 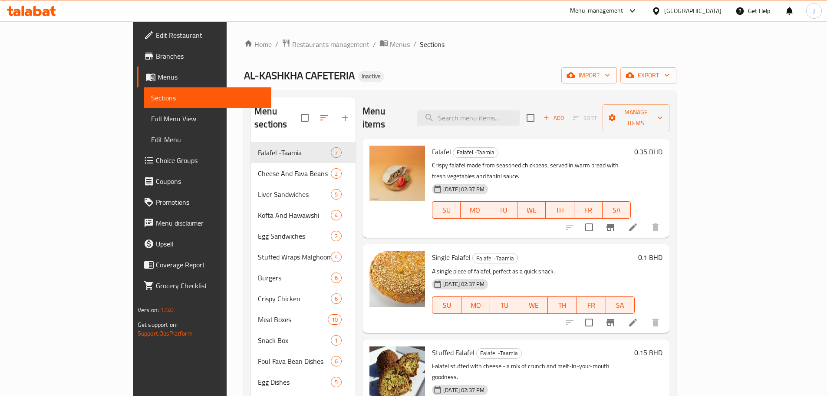 I want to click on a: Edit Menu, so click(x=208, y=139).